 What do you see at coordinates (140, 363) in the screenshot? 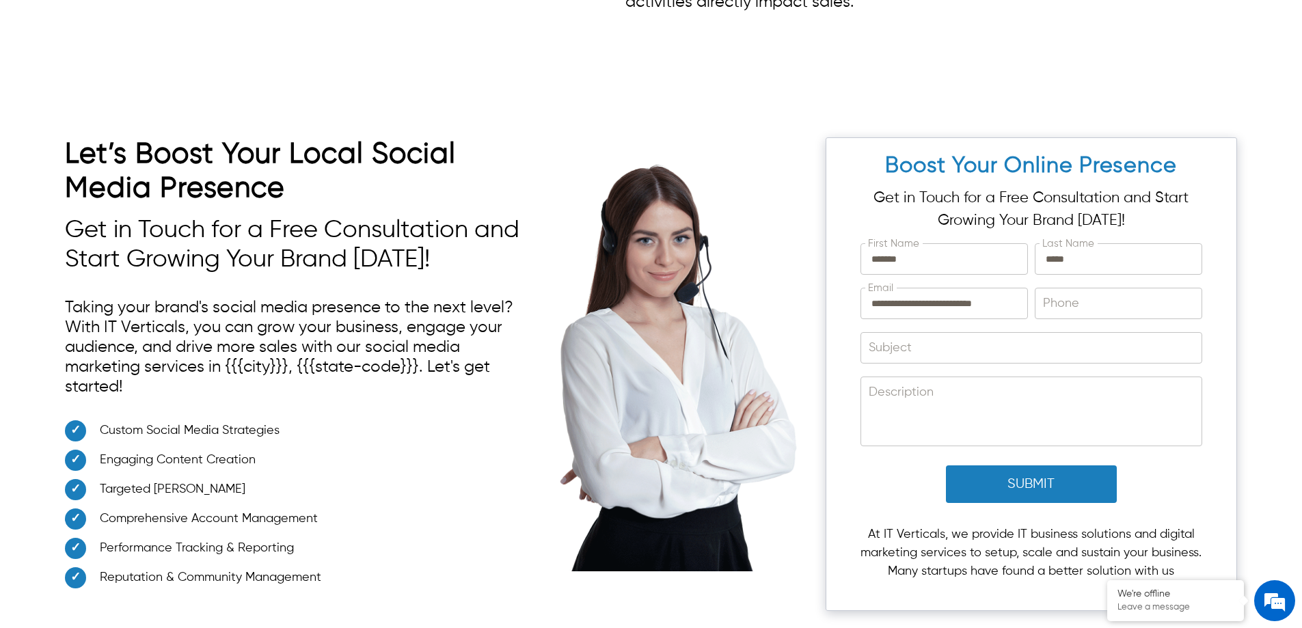
I see `em: Driven by SalesIQ` at bounding box center [140, 363].